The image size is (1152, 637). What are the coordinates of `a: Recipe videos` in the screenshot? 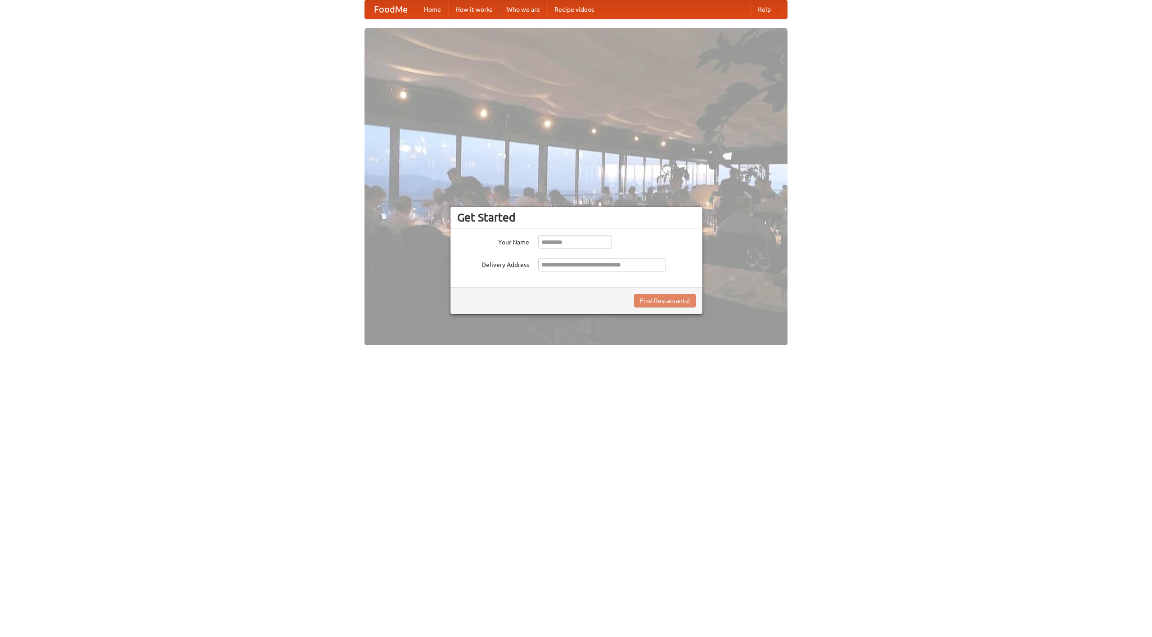 It's located at (574, 9).